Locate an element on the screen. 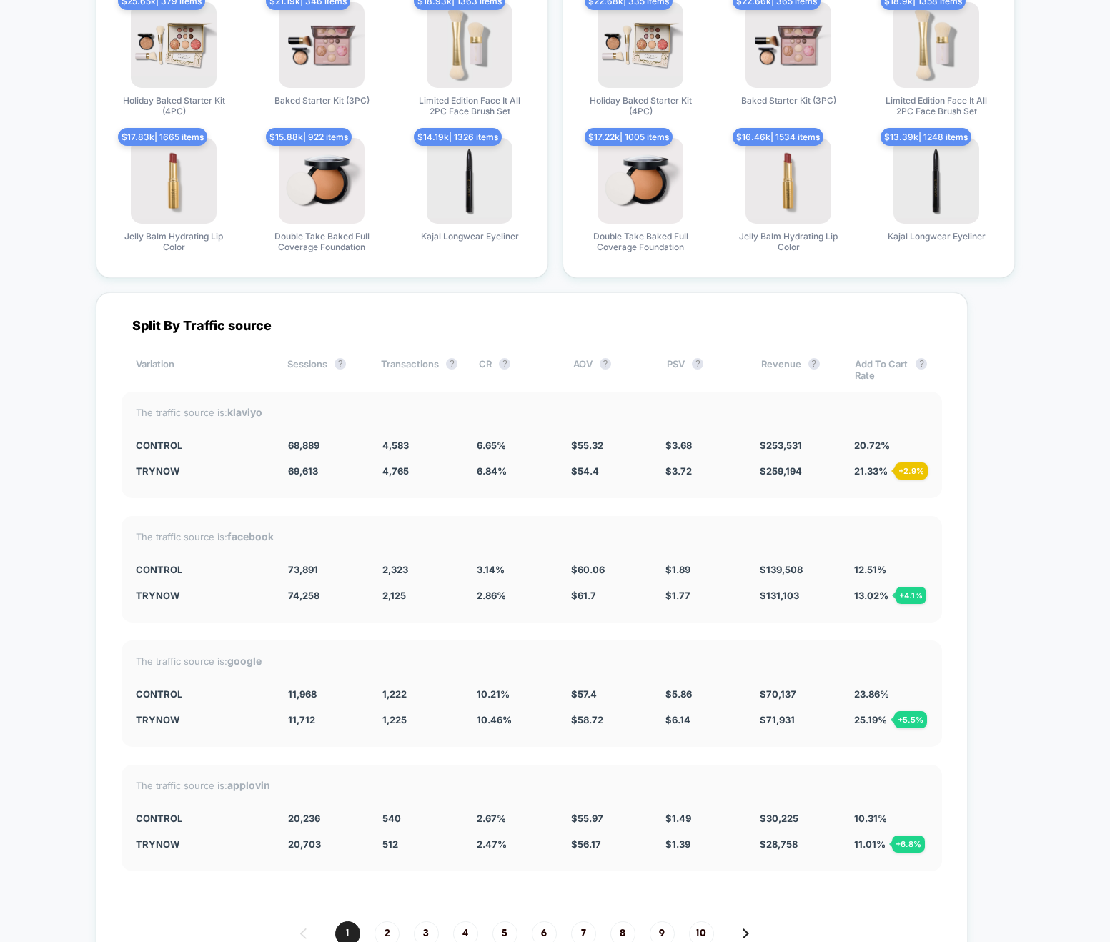  span: $ 17.83k | 1665 items is located at coordinates (162, 137).